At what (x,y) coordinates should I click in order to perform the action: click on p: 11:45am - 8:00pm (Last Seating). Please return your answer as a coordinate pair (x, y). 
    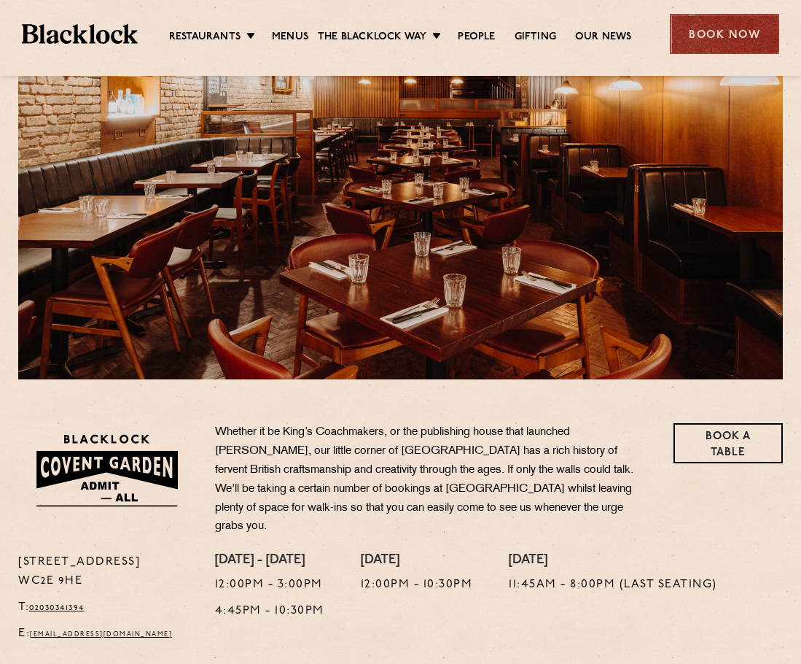
    Looking at the image, I should click on (613, 585).